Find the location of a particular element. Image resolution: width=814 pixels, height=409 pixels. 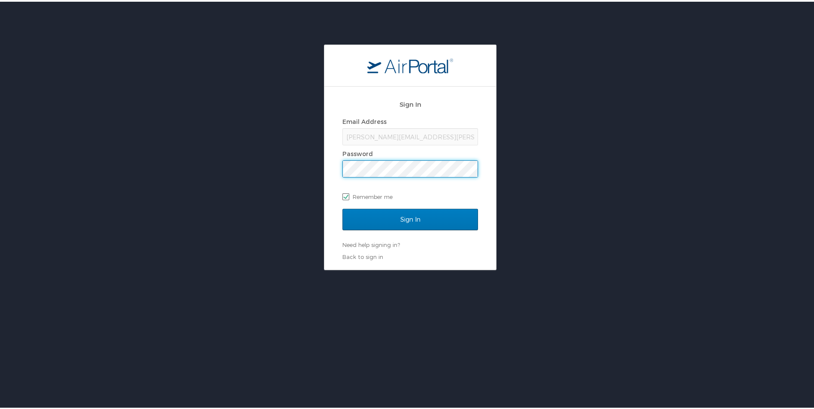

input: Sign In is located at coordinates (410, 218).